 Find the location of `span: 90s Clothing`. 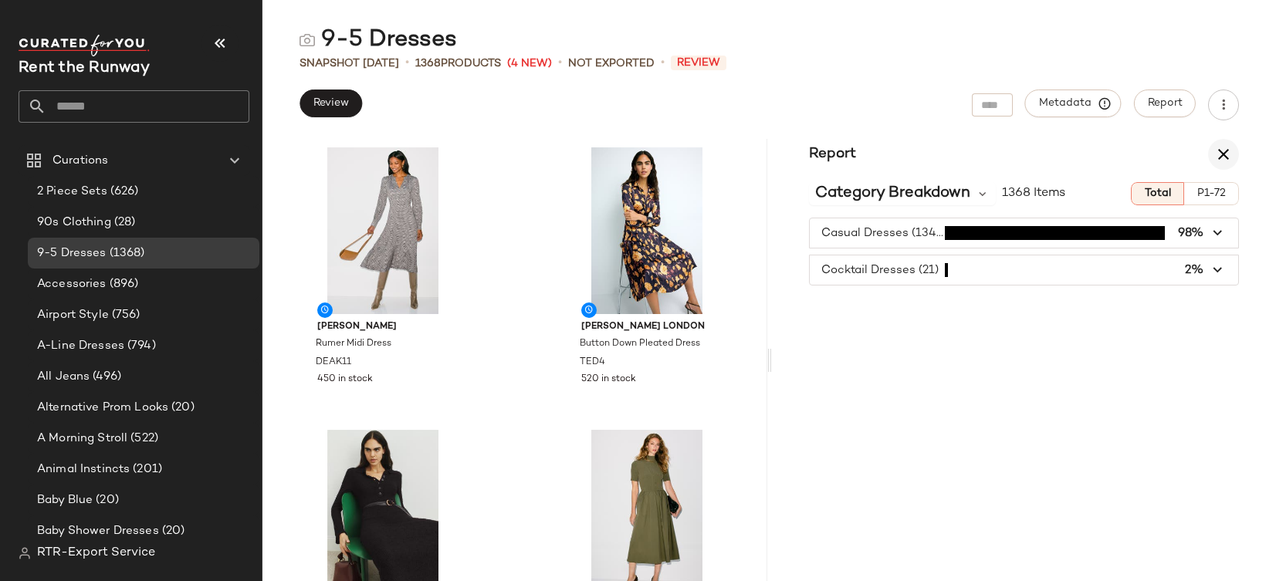

span: 90s Clothing is located at coordinates (74, 222).